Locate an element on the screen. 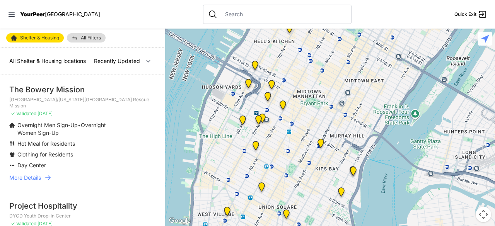 The width and height of the screenshot is (495, 226). span: All Shelter & Housing locations is located at coordinates (48, 61).